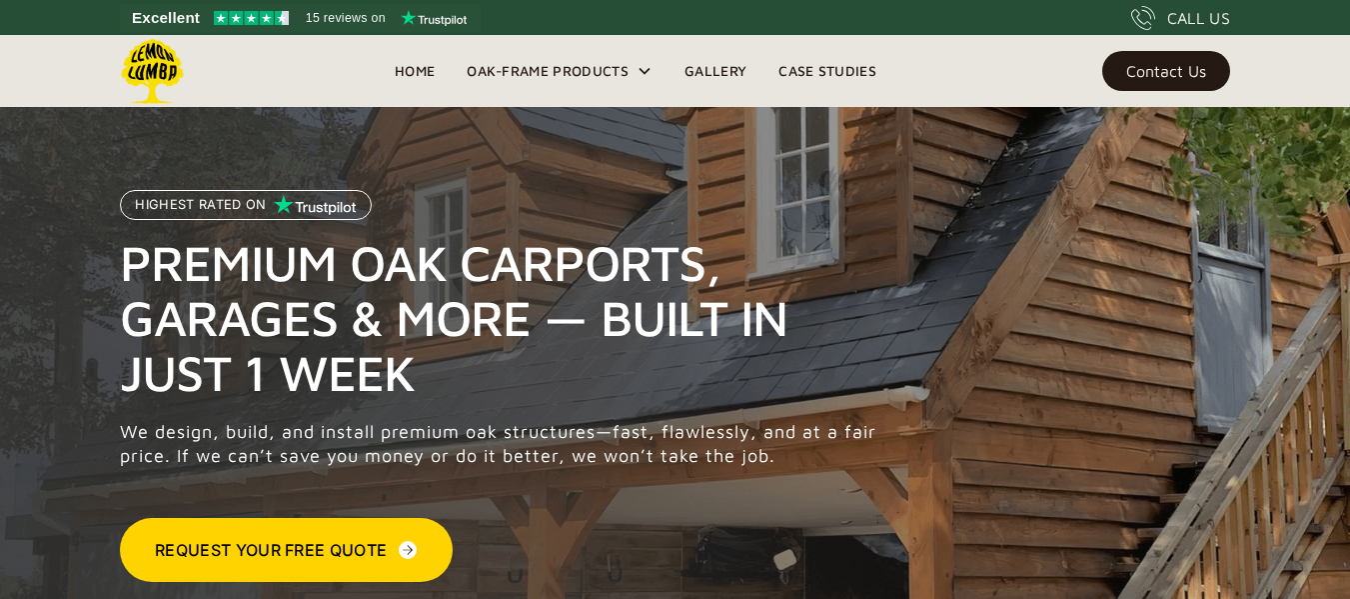 The image size is (1350, 599). I want to click on a: CALL US, so click(1181, 18).